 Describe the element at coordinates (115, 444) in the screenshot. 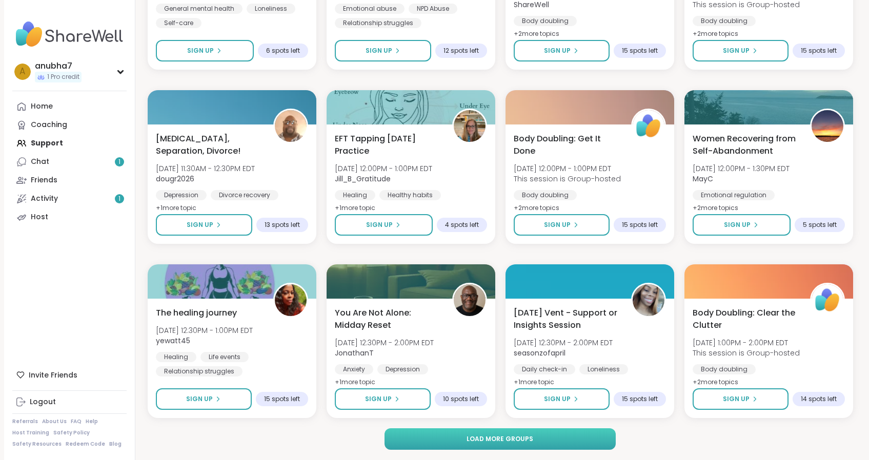

I see `a: Blog` at that location.